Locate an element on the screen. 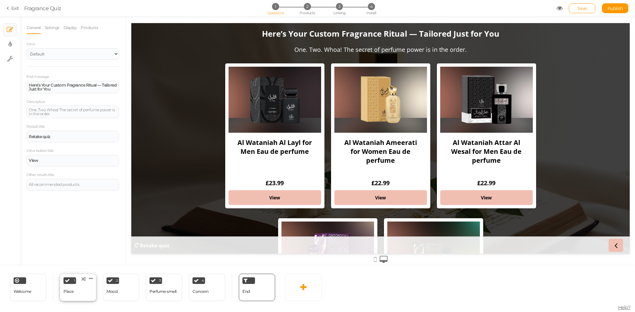  div: £23.99 is located at coordinates (143, 160).